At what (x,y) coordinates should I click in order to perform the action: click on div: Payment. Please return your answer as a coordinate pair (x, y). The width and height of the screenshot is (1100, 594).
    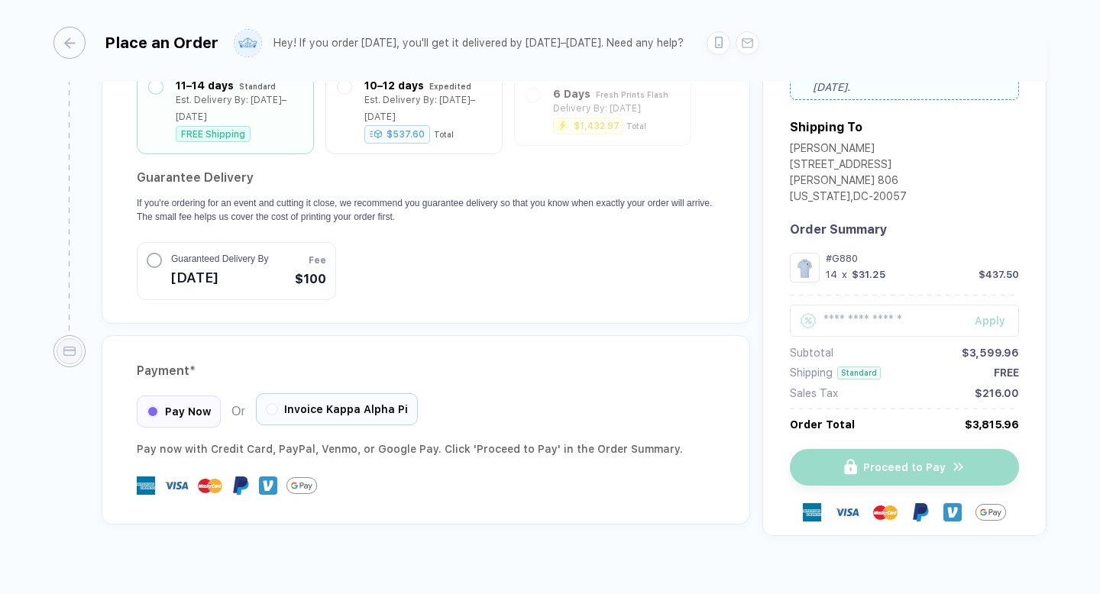
    Looking at the image, I should click on (426, 371).